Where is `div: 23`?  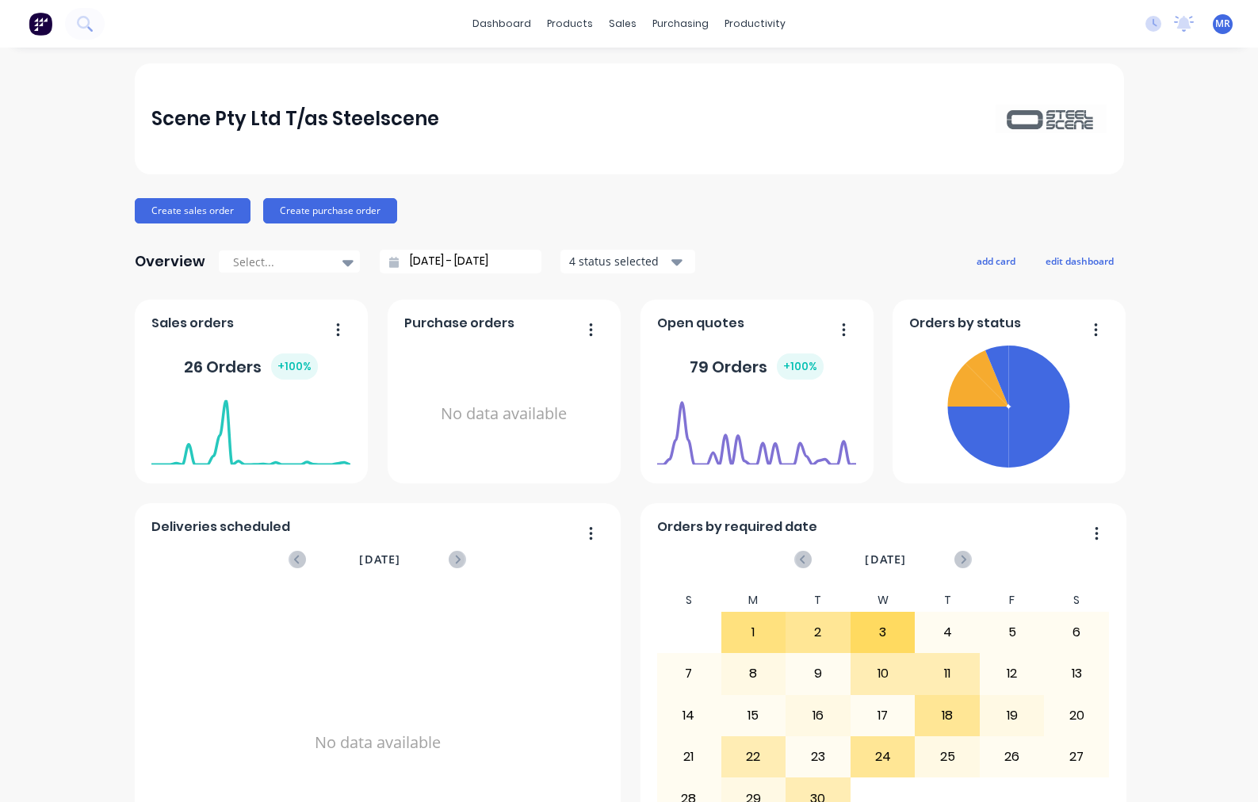
div: 23 is located at coordinates (818, 757).